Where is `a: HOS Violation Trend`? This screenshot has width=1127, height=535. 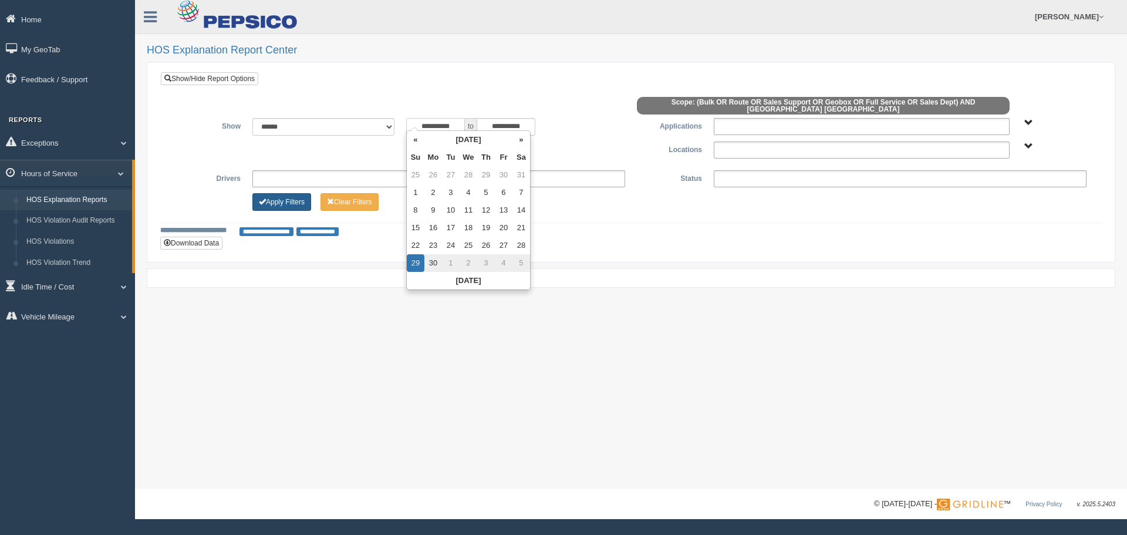 a: HOS Violation Trend is located at coordinates (76, 263).